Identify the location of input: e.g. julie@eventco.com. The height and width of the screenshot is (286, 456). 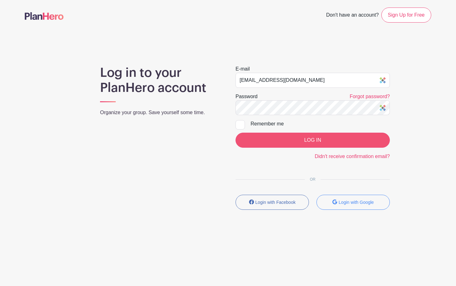
(312, 80).